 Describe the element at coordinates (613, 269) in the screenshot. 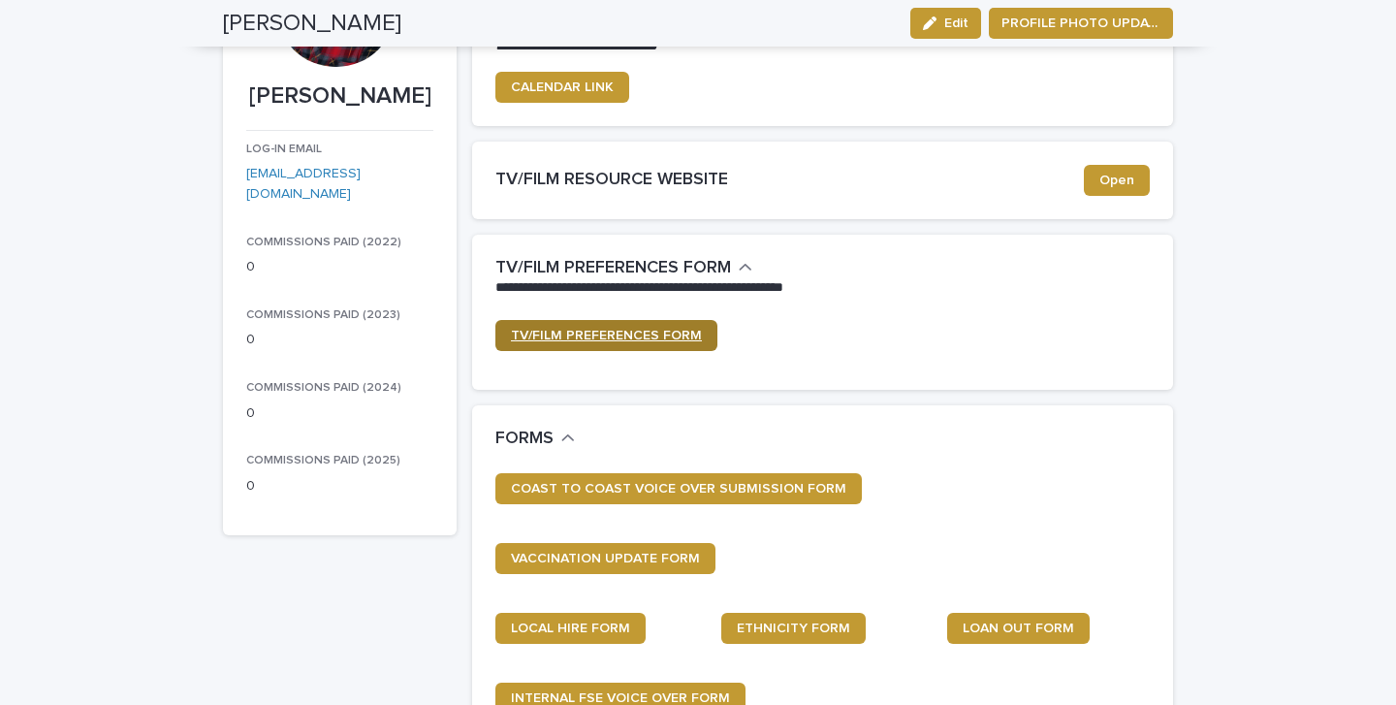

I see `h2: TV/FILM PREFERENCES FORM` at that location.